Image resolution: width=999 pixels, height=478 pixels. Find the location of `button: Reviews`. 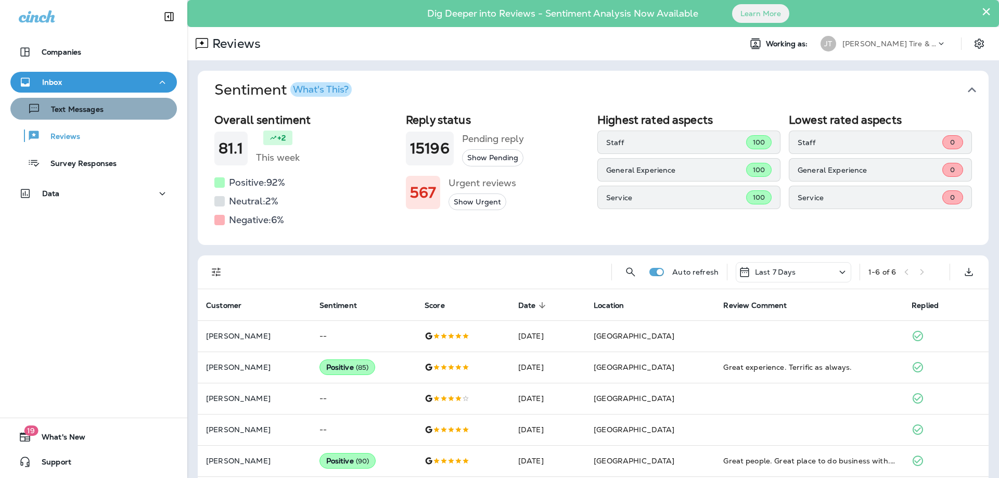

button: Reviews is located at coordinates (94, 136).